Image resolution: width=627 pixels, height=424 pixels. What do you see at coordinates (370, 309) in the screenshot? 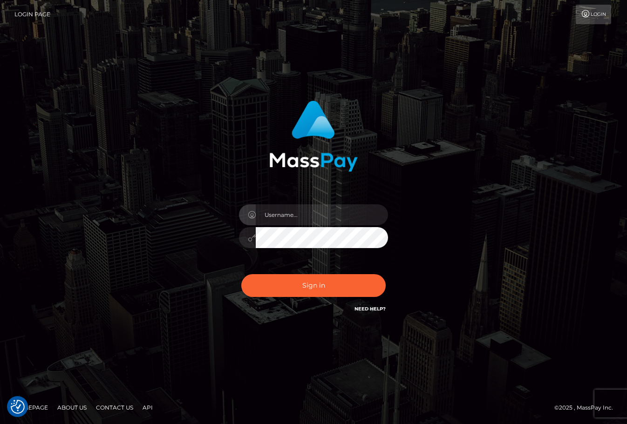
I see `a: Need Help?` at bounding box center [370, 309].